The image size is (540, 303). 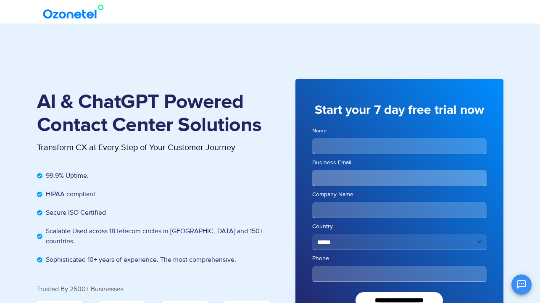 I want to click on span: Sophisticated 10+ years of experience. The most comprehensive., so click(x=140, y=260).